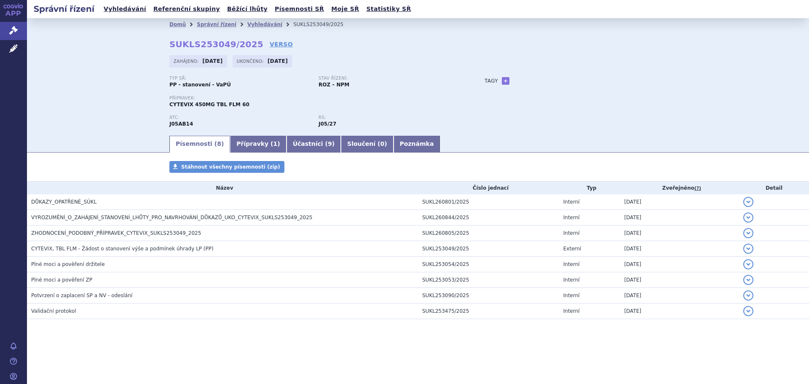  Describe the element at coordinates (62, 280) in the screenshot. I see `span: Plné moci a pověření ZP` at that location.